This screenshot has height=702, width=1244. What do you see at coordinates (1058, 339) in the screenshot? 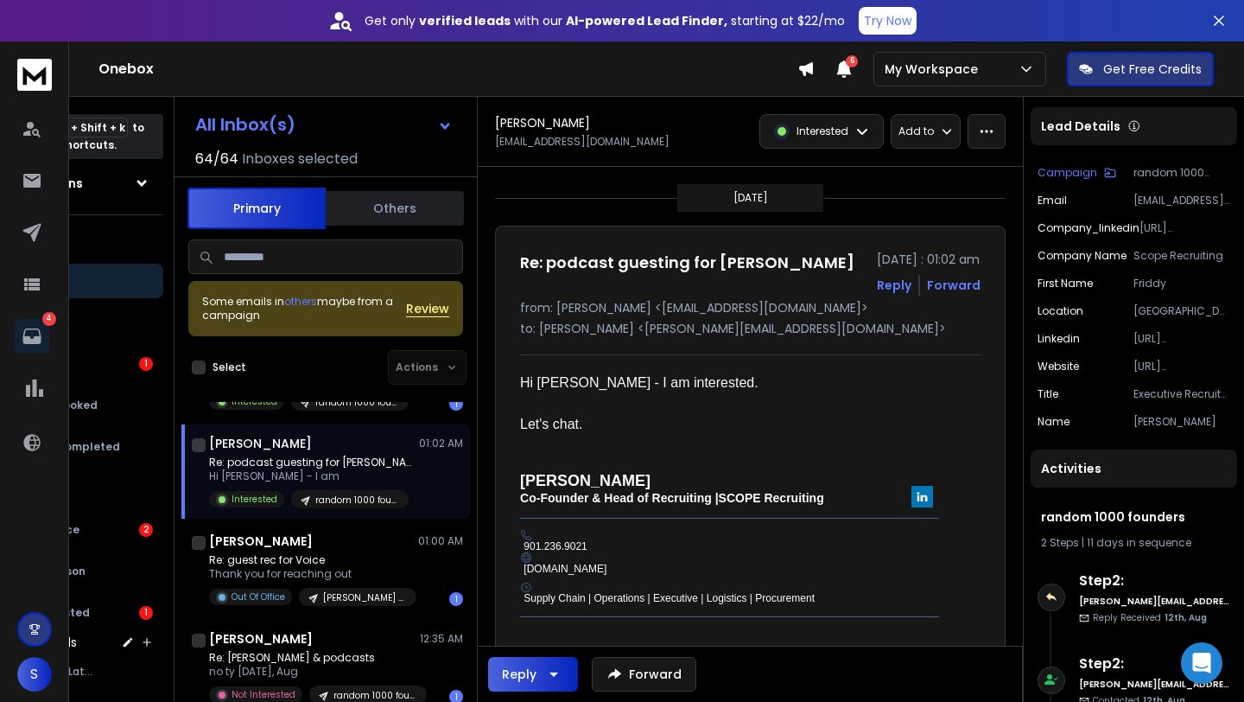
I see `p: linkedin` at bounding box center [1058, 339].